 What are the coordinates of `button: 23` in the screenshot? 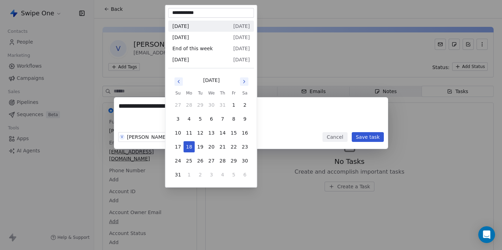 It's located at (245, 147).